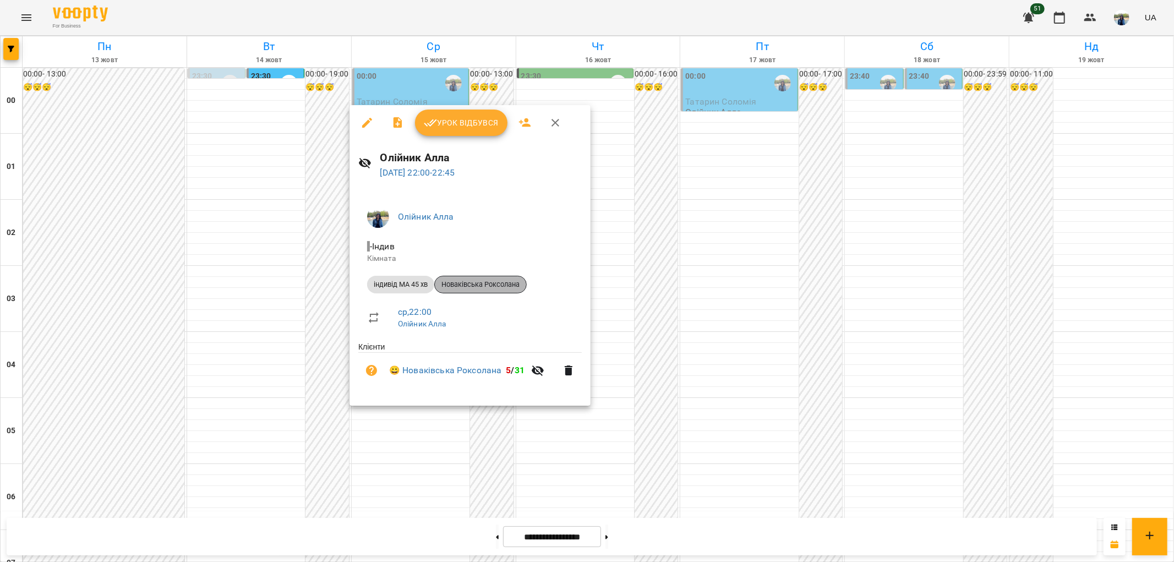 The image size is (1174, 562). What do you see at coordinates (470, 259) in the screenshot?
I see `p: Кімната` at bounding box center [470, 259].